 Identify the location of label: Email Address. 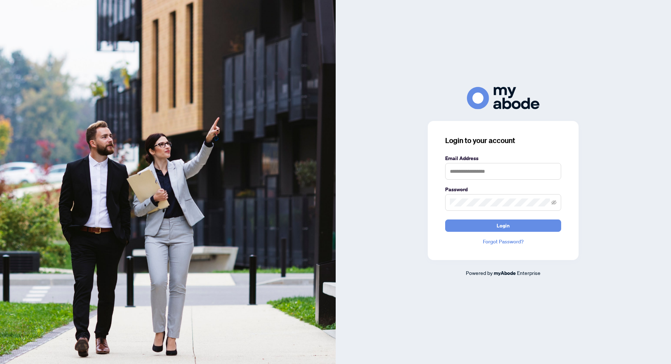
(503, 158).